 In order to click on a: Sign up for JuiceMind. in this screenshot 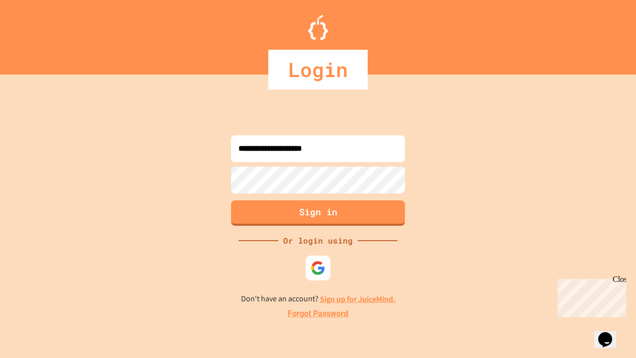, I will do `click(358, 299)`.